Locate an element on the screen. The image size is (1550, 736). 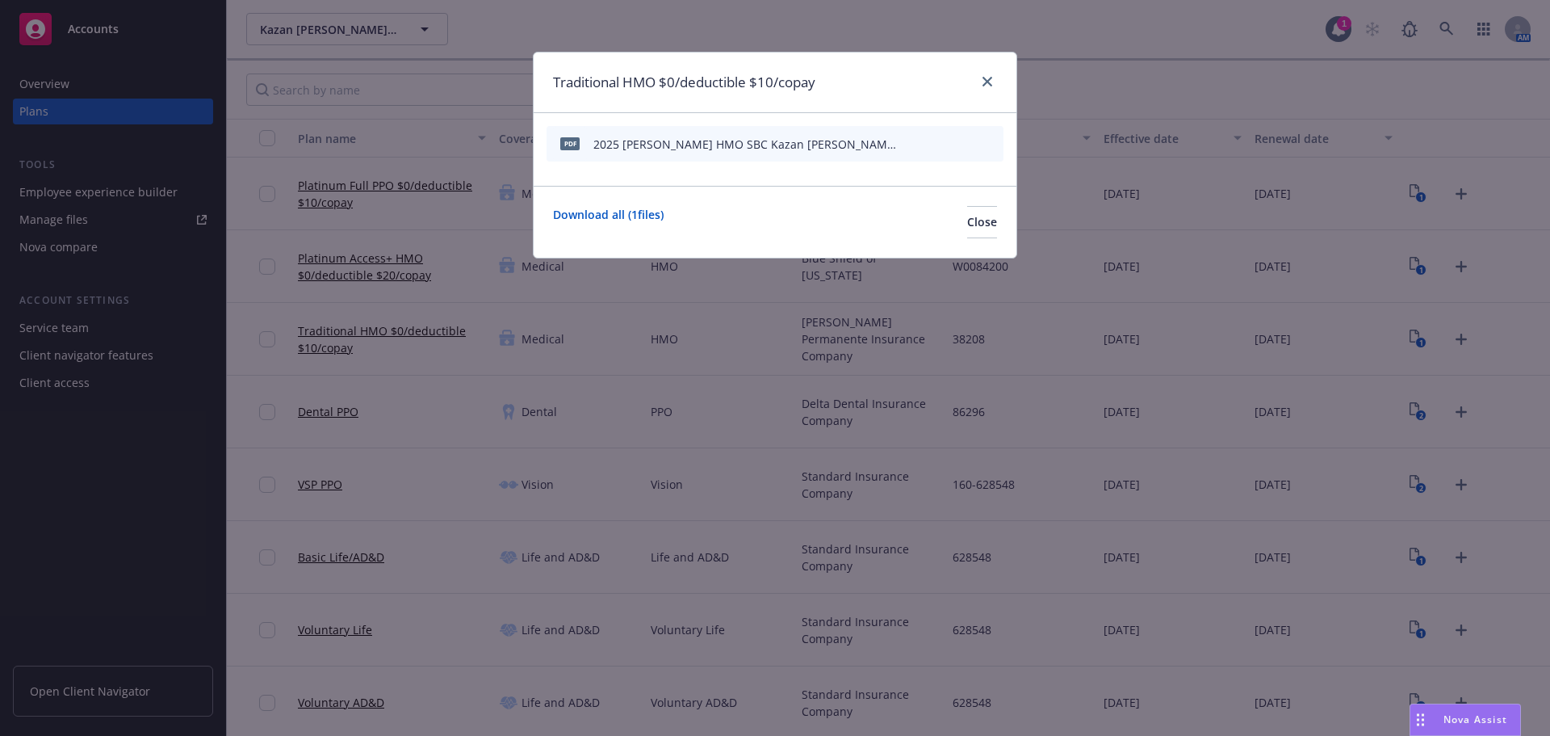
button: Close is located at coordinates (982, 222).